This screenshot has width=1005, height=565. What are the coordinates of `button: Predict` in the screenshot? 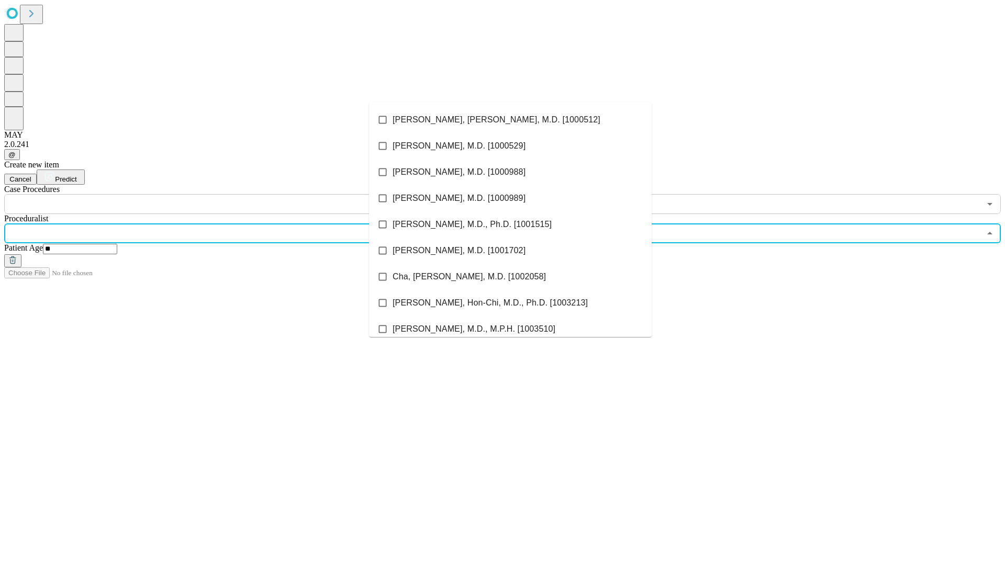 It's located at (61, 177).